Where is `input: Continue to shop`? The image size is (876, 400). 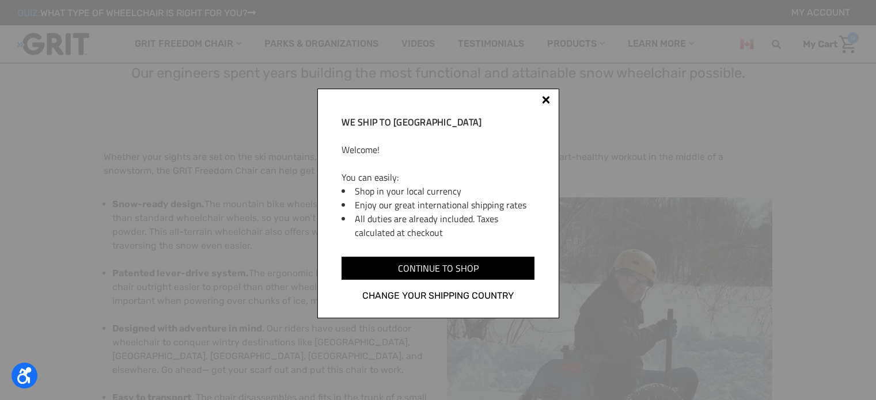 input: Continue to shop is located at coordinates (438, 268).